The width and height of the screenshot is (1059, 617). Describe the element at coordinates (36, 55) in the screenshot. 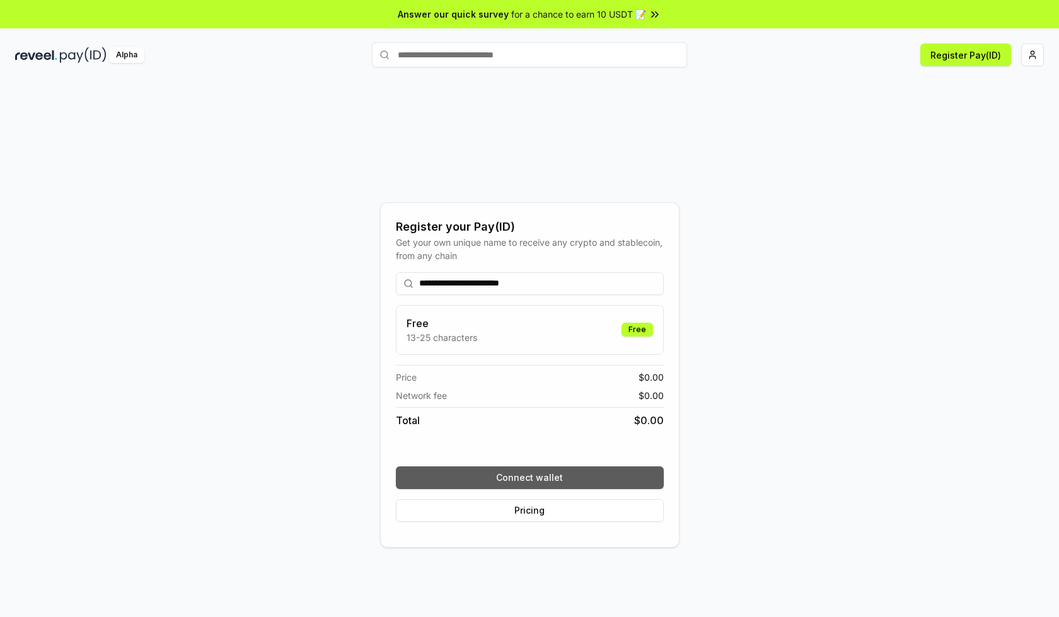

I see `img: reveel_dark` at that location.